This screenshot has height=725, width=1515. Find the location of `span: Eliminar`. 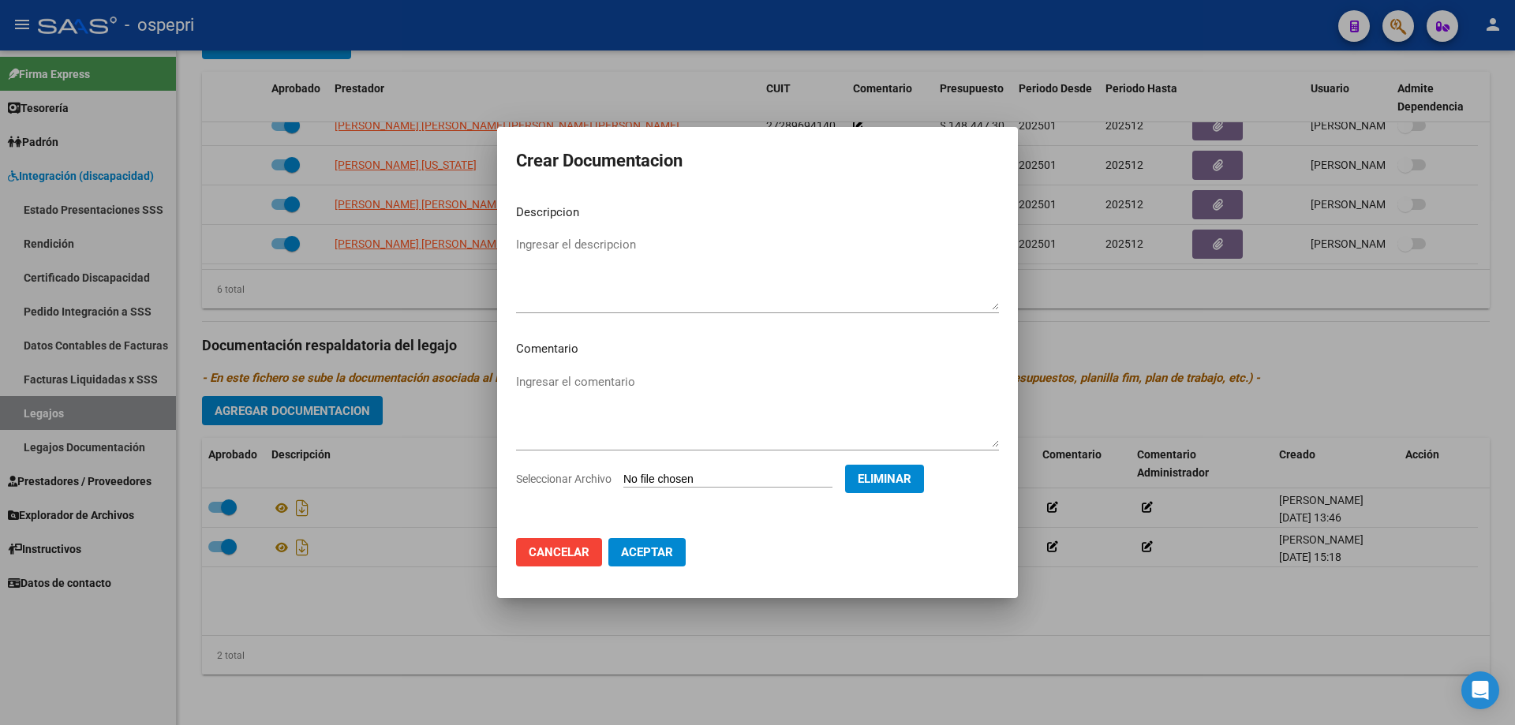

span: Eliminar is located at coordinates (884, 479).